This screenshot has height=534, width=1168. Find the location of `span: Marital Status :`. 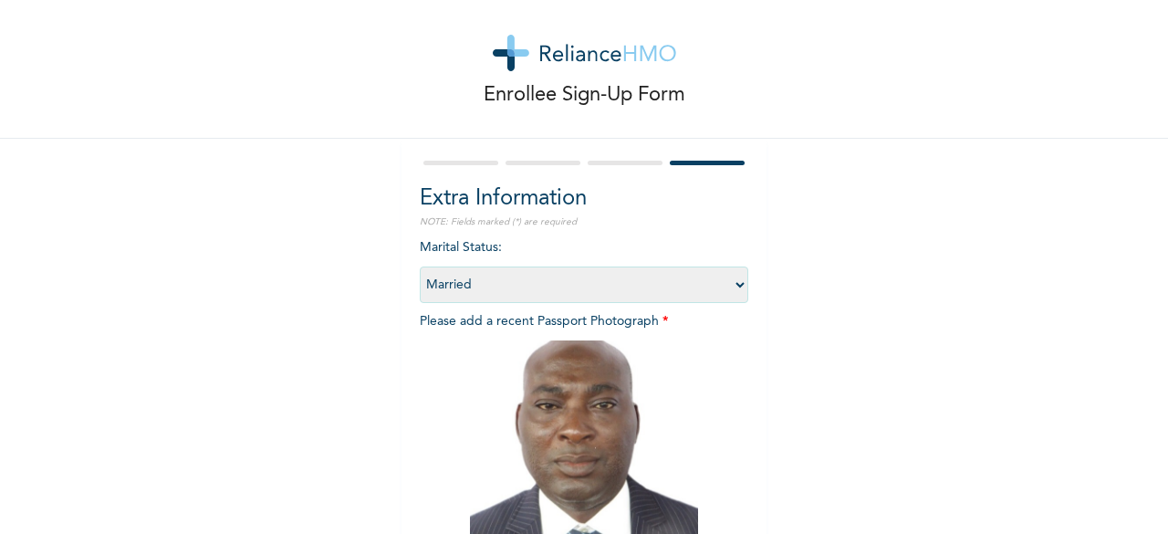

span: Marital Status : is located at coordinates (584, 265).